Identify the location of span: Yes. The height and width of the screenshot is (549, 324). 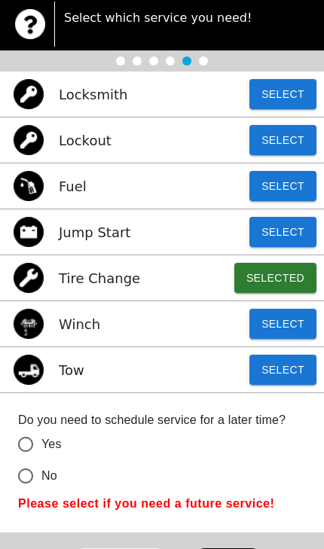
(51, 445).